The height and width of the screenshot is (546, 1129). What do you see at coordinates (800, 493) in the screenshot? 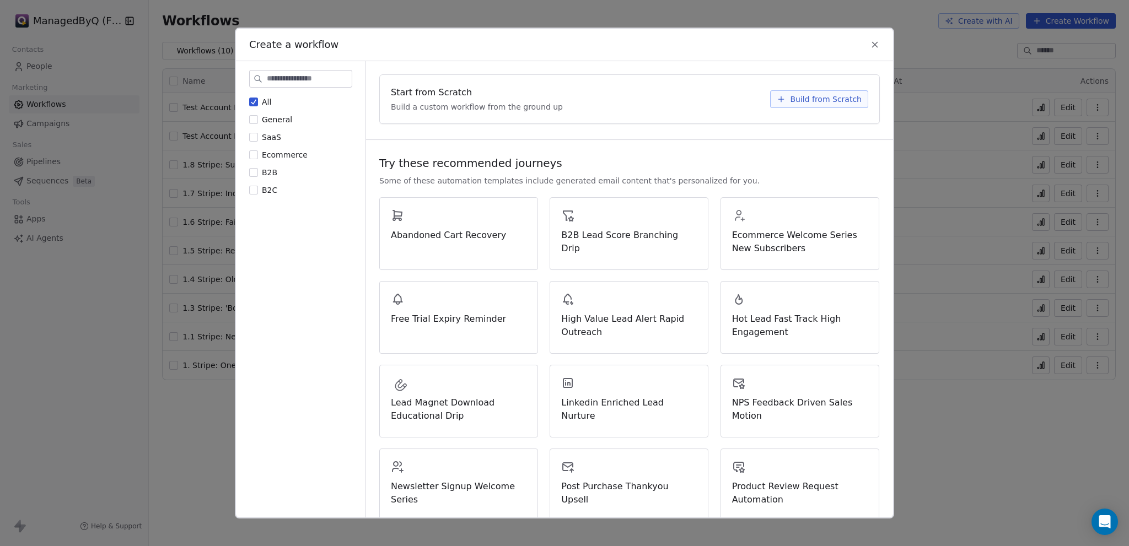
I see `span: Product Review Request Automation` at bounding box center [800, 493].